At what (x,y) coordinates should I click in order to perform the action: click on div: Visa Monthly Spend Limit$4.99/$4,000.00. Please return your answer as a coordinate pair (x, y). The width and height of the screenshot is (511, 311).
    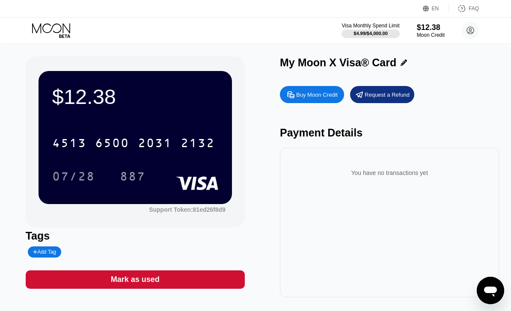
    Looking at the image, I should click on (370, 30).